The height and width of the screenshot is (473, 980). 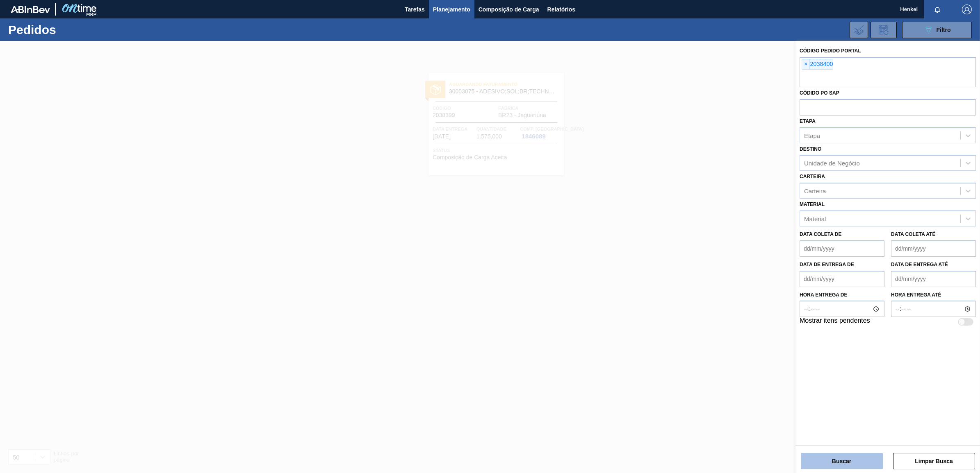 I want to click on img: TNhmsLtSVTkK8tSr43FrP2fwEKptu5GPRR3wAAAABJRU5ErkJggg==, so click(x=30, y=9).